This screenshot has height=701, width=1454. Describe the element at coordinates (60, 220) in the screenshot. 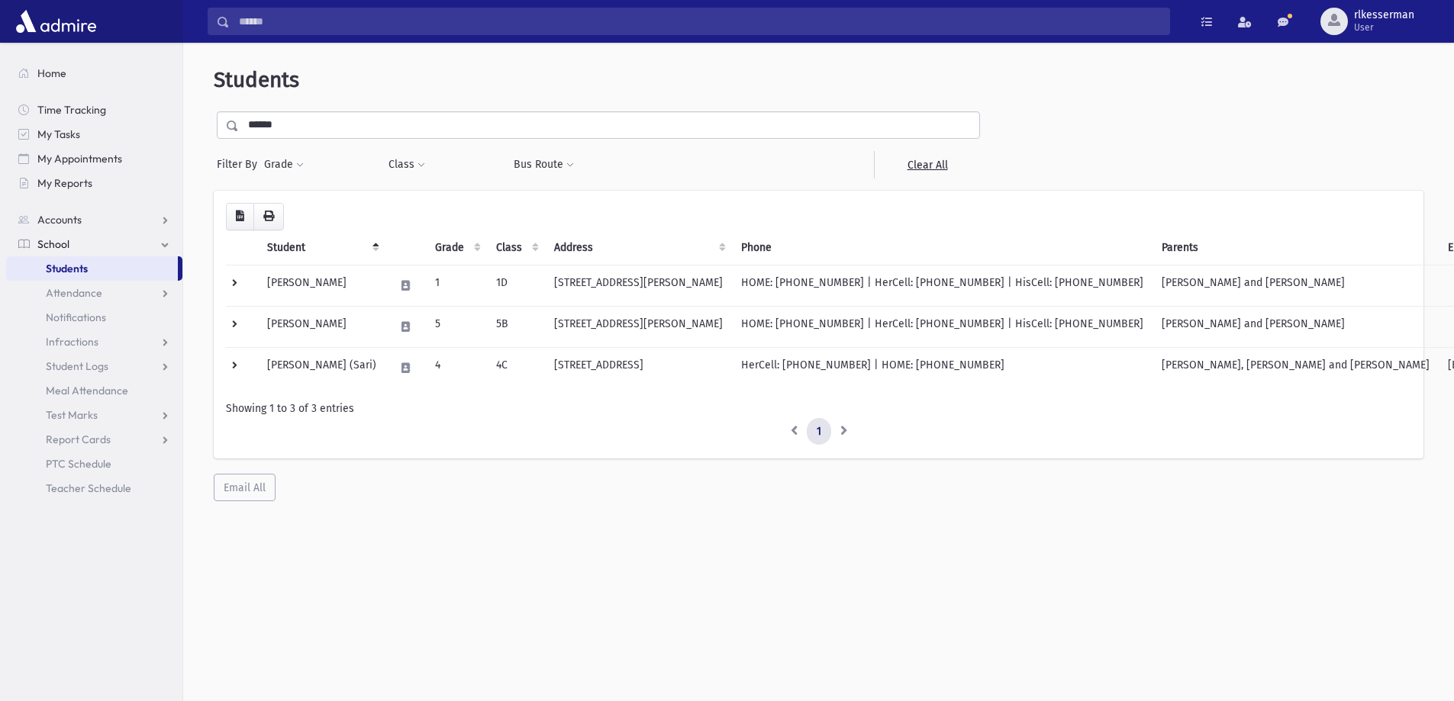

I see `span: Accounts` at that location.